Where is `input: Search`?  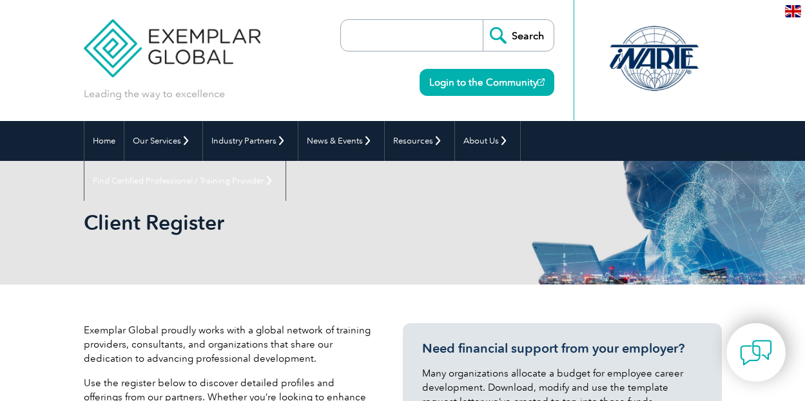 input: Search is located at coordinates (518, 35).